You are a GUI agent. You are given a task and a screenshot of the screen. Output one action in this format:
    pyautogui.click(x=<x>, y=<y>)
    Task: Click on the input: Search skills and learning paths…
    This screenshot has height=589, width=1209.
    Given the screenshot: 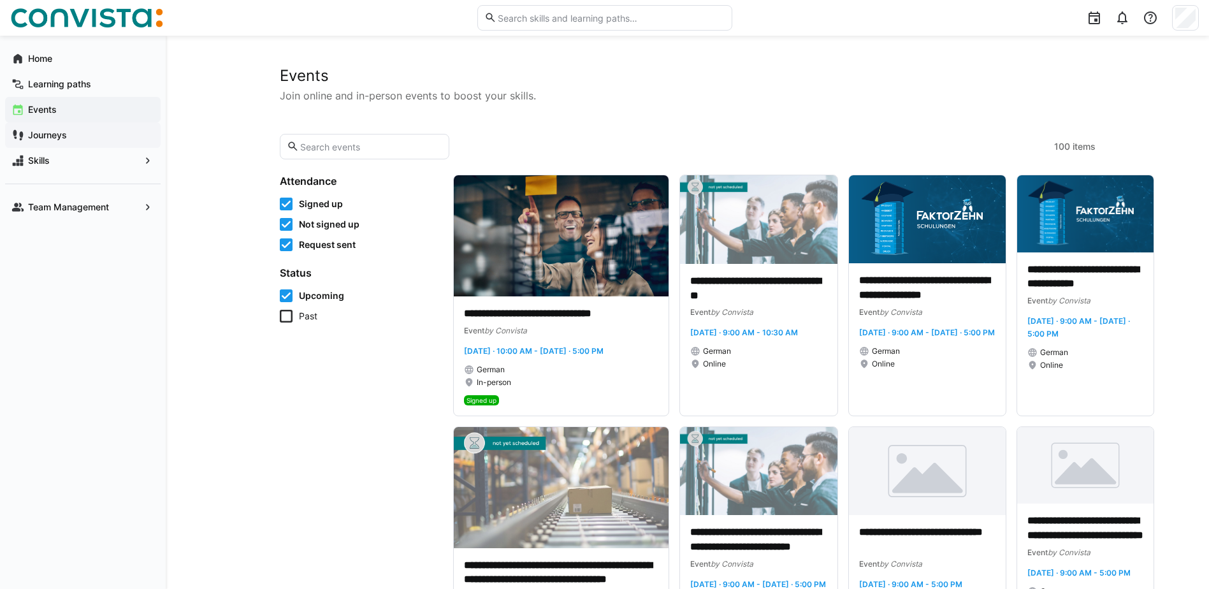 What is the action you would take?
    pyautogui.click(x=610, y=18)
    